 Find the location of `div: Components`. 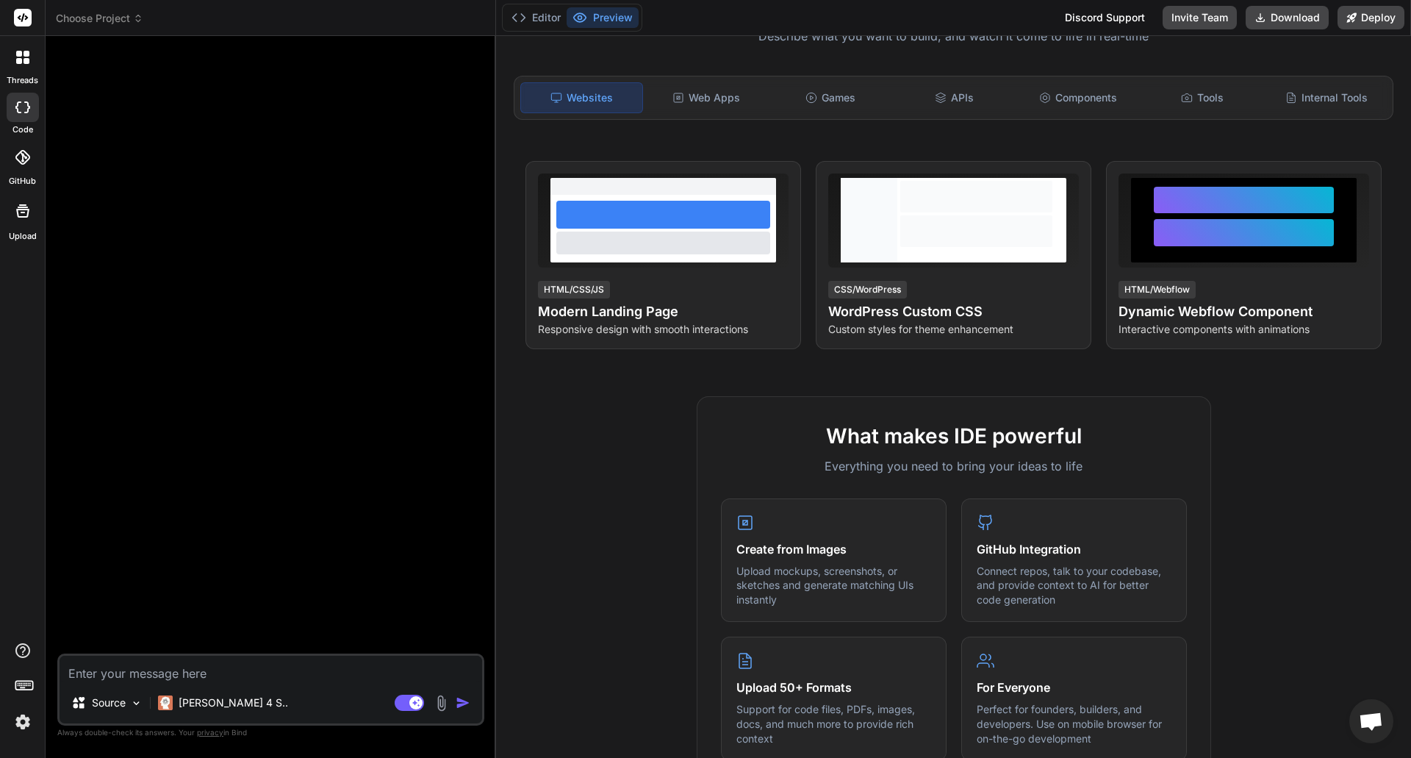

div: Components is located at coordinates (1078, 98).